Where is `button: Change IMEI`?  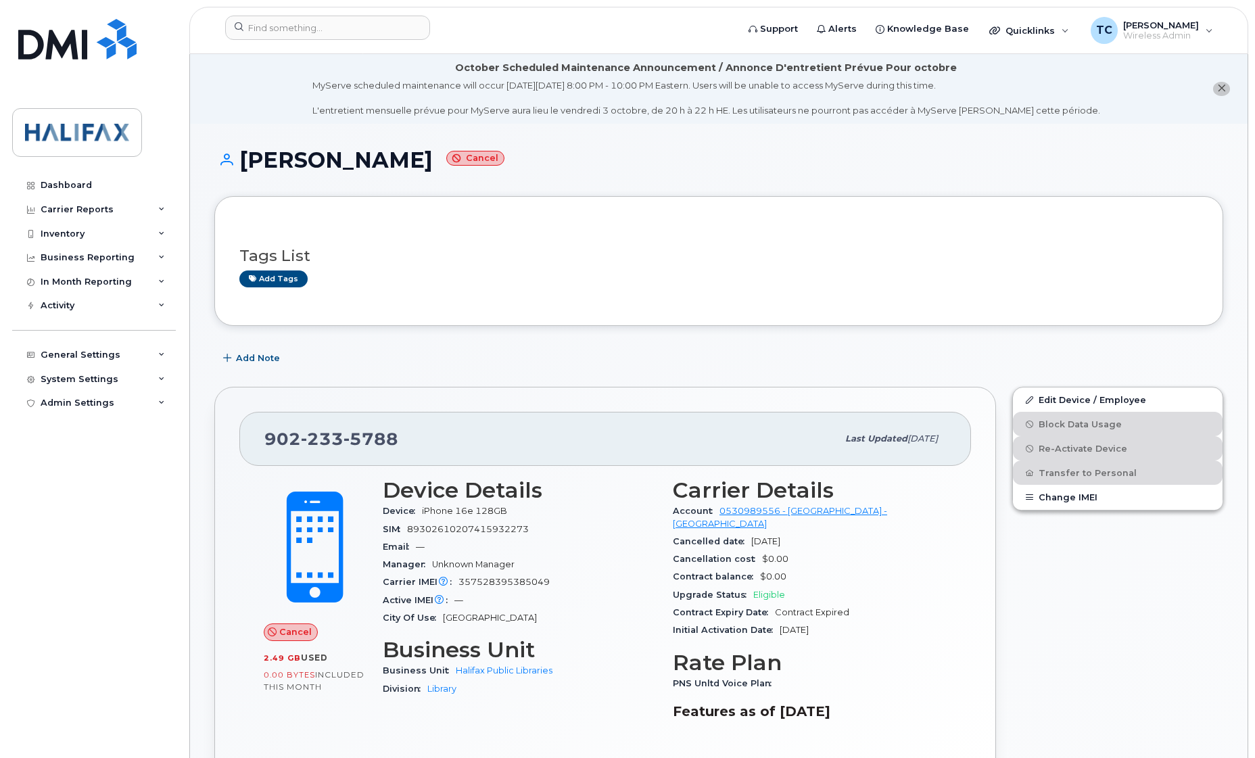 button: Change IMEI is located at coordinates (1117, 497).